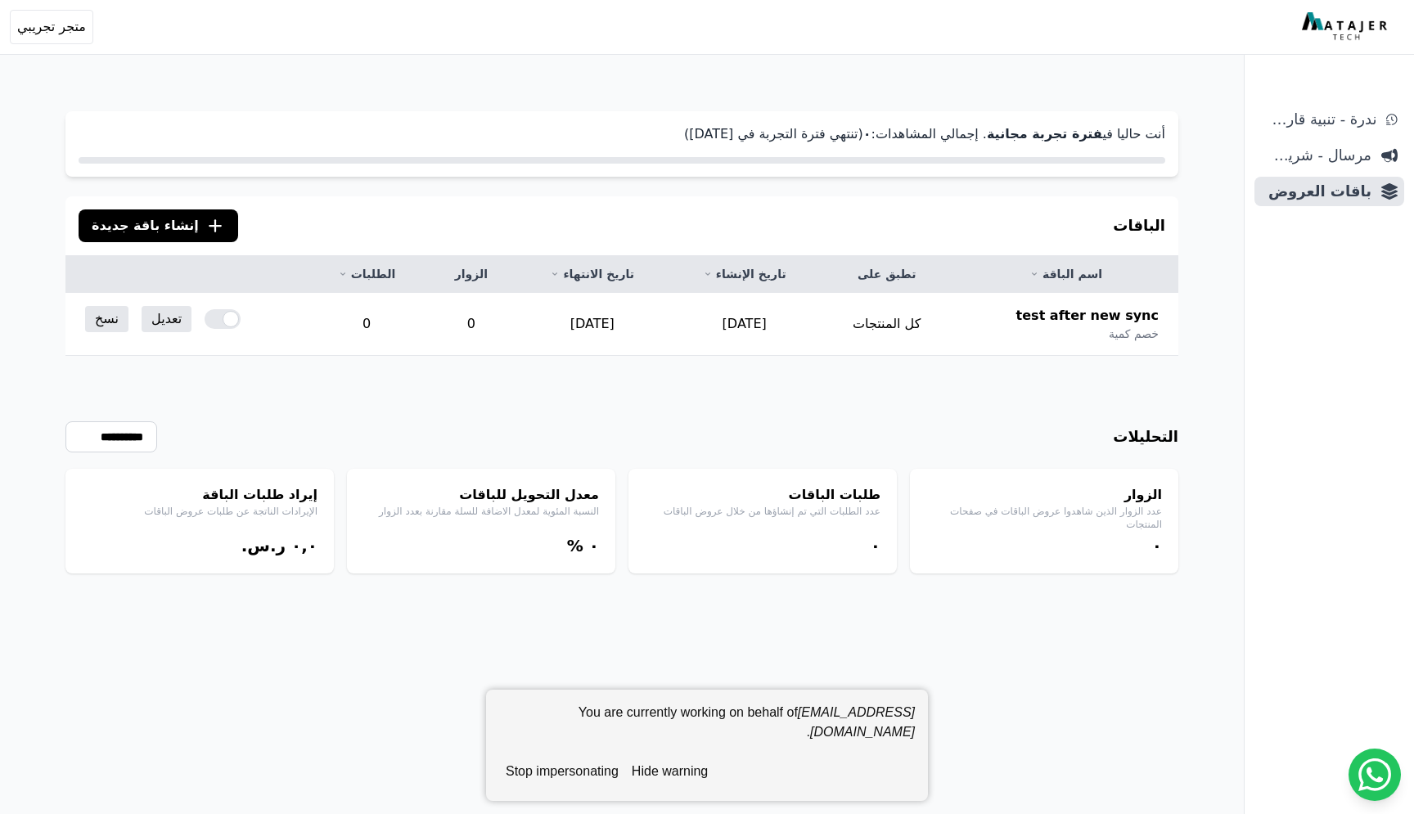 The width and height of the screenshot is (1414, 814). Describe the element at coordinates (744, 274) in the screenshot. I see `a: تاريخ الإنشاء` at that location.